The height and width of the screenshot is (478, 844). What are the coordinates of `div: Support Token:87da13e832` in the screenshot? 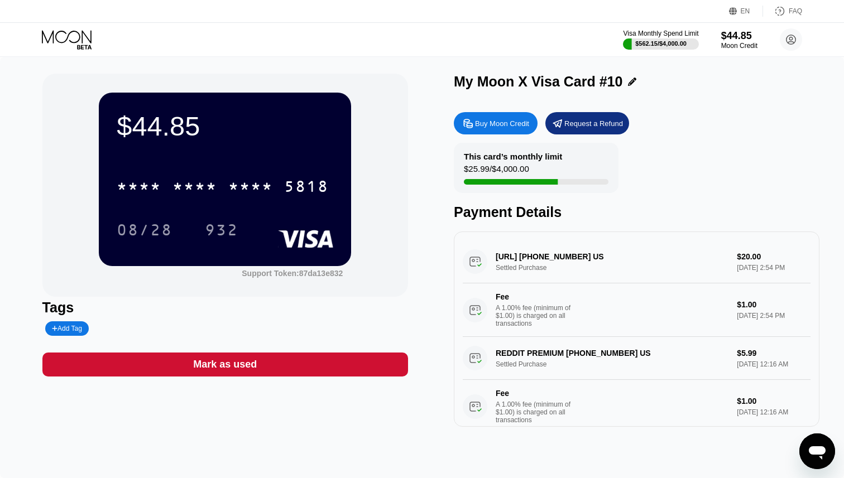 It's located at (292, 273).